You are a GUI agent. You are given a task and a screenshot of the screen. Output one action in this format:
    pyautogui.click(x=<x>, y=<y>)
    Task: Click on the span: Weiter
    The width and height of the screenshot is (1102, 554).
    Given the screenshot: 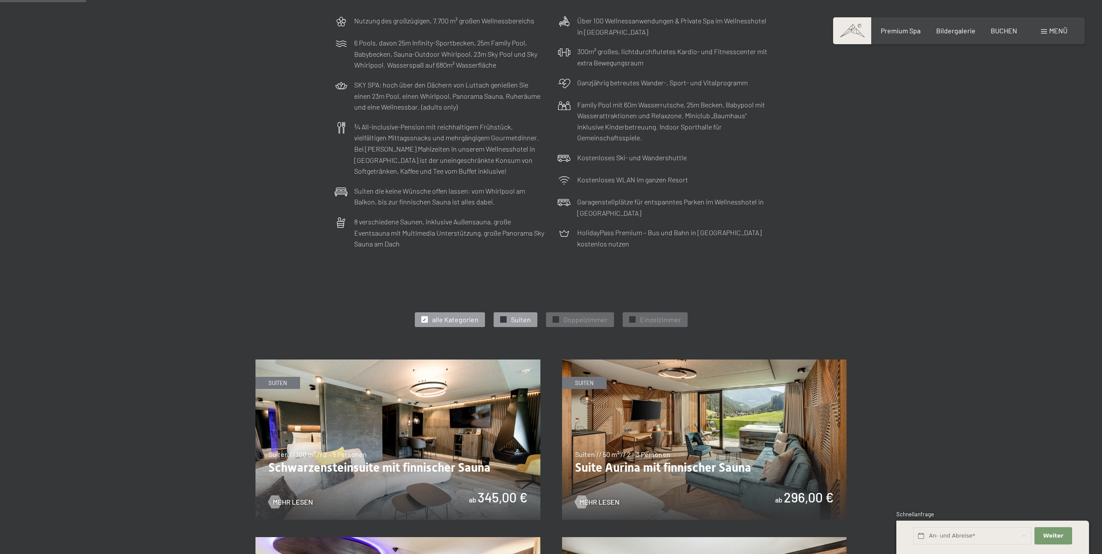 What is the action you would take?
    pyautogui.click(x=1053, y=536)
    